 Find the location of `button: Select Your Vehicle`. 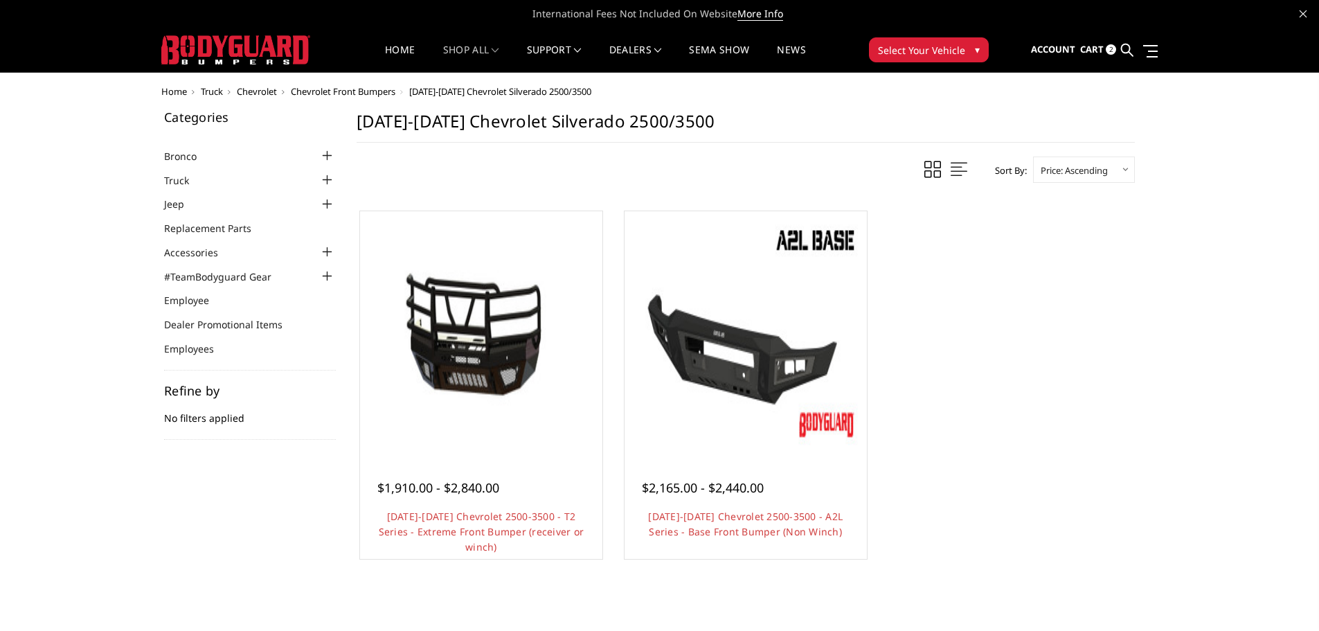

button: Select Your Vehicle is located at coordinates (929, 50).